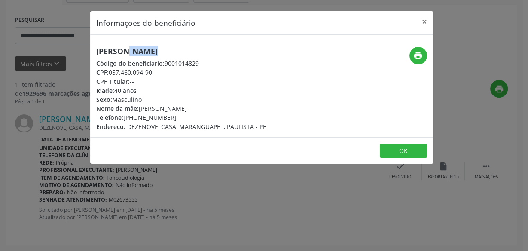 Image resolution: width=528 pixels, height=251 pixels. What do you see at coordinates (197, 126) in the screenshot?
I see `span: DEZENOVE, CASA, MARANGUAPE I, PAULISTA - PE` at bounding box center [197, 126].